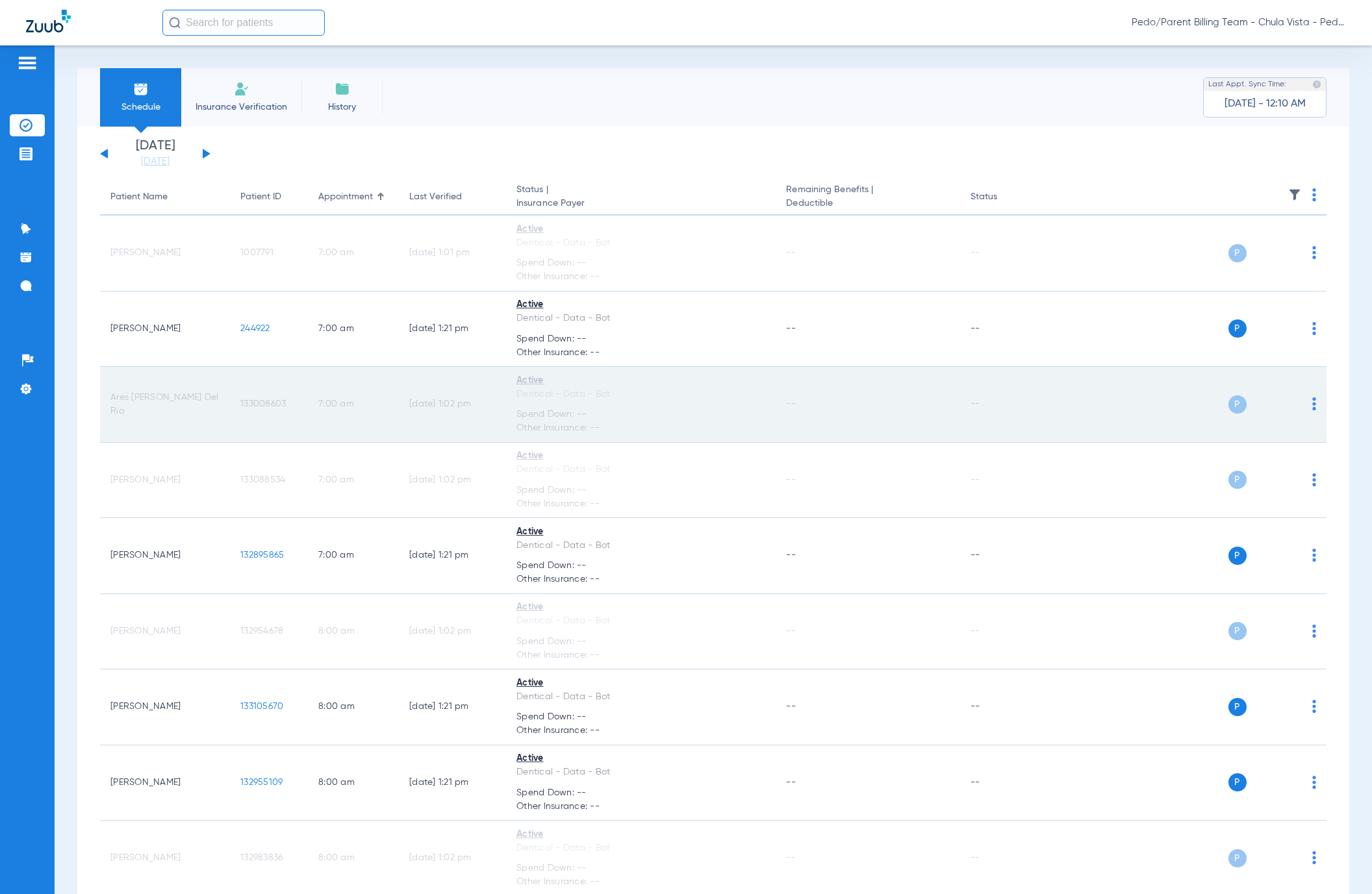 Image resolution: width=1372 pixels, height=894 pixels. Describe the element at coordinates (435, 197) in the screenshot. I see `div: Last Verified` at that location.